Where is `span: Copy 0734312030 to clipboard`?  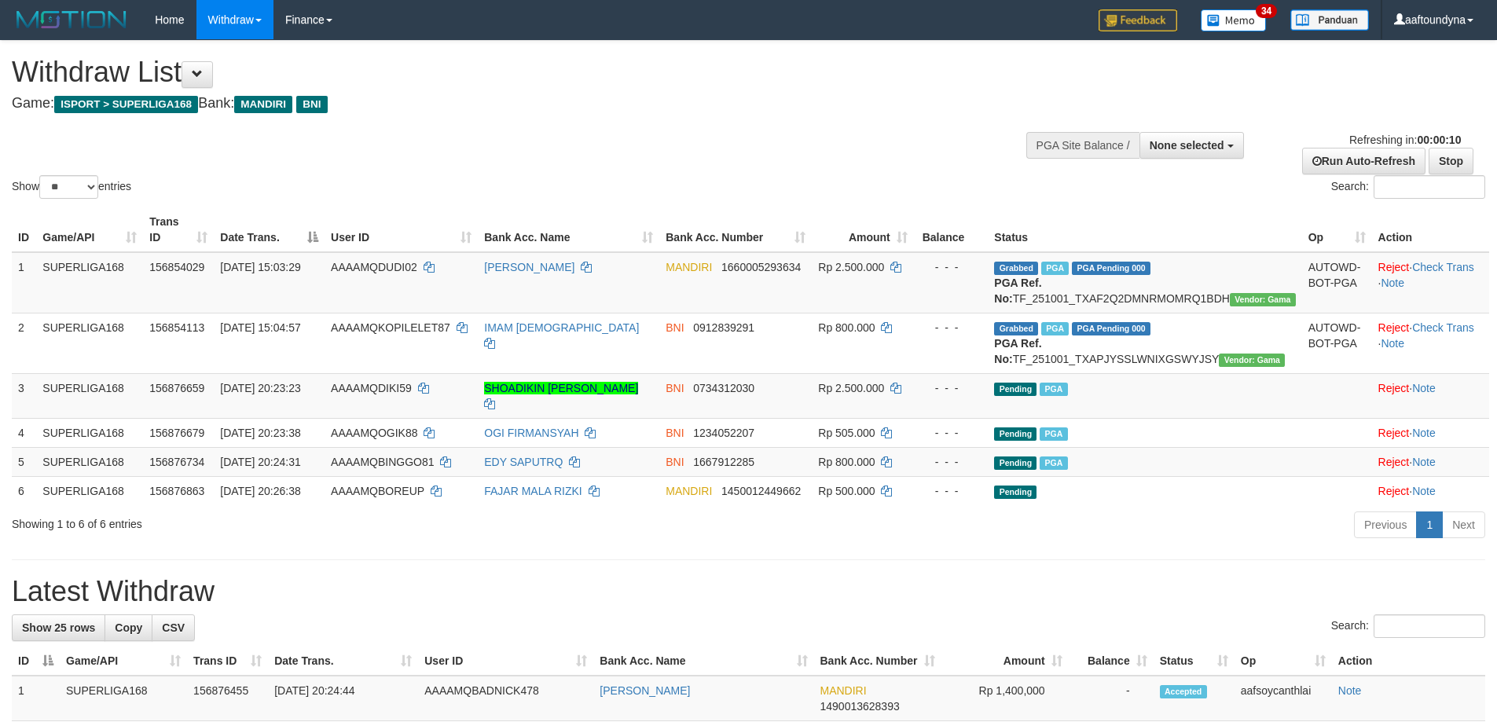 span: Copy 0734312030 to clipboard is located at coordinates (724, 388).